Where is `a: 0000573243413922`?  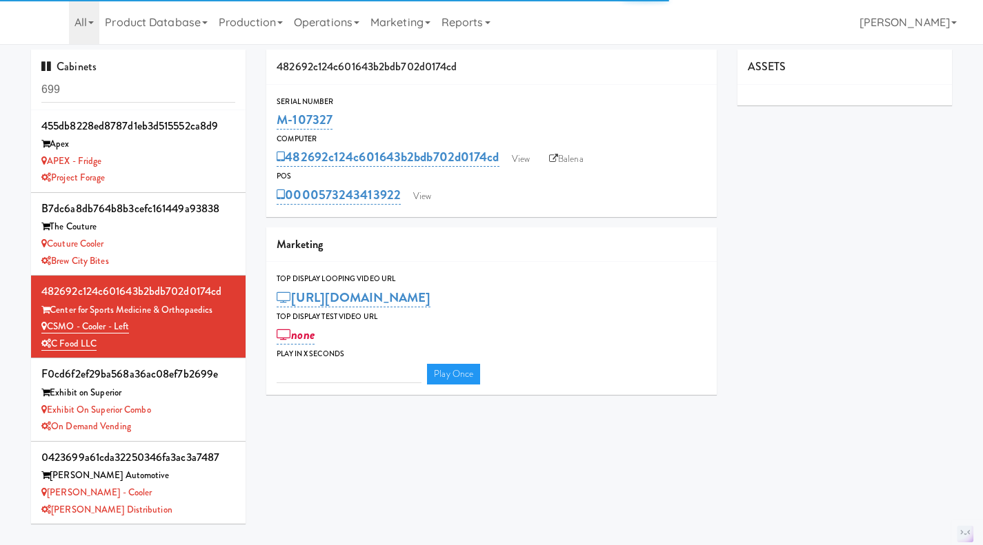
a: 0000573243413922 is located at coordinates (339, 195).